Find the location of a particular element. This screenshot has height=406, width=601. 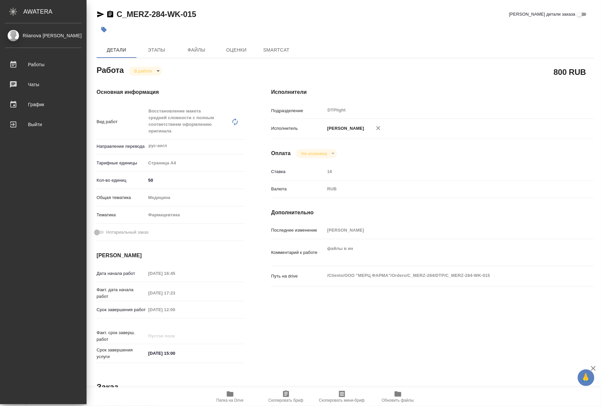

div: Страница А4 is located at coordinates (195, 163).